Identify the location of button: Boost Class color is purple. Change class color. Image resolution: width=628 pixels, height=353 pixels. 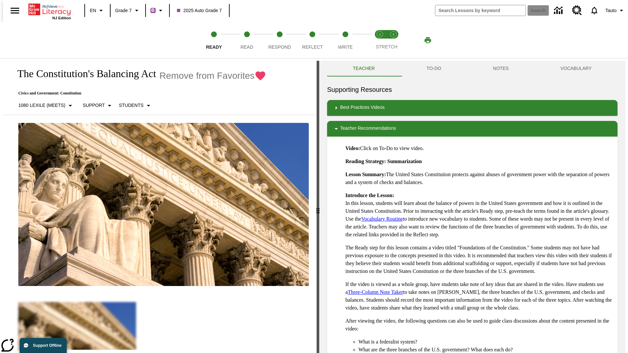
(157, 10).